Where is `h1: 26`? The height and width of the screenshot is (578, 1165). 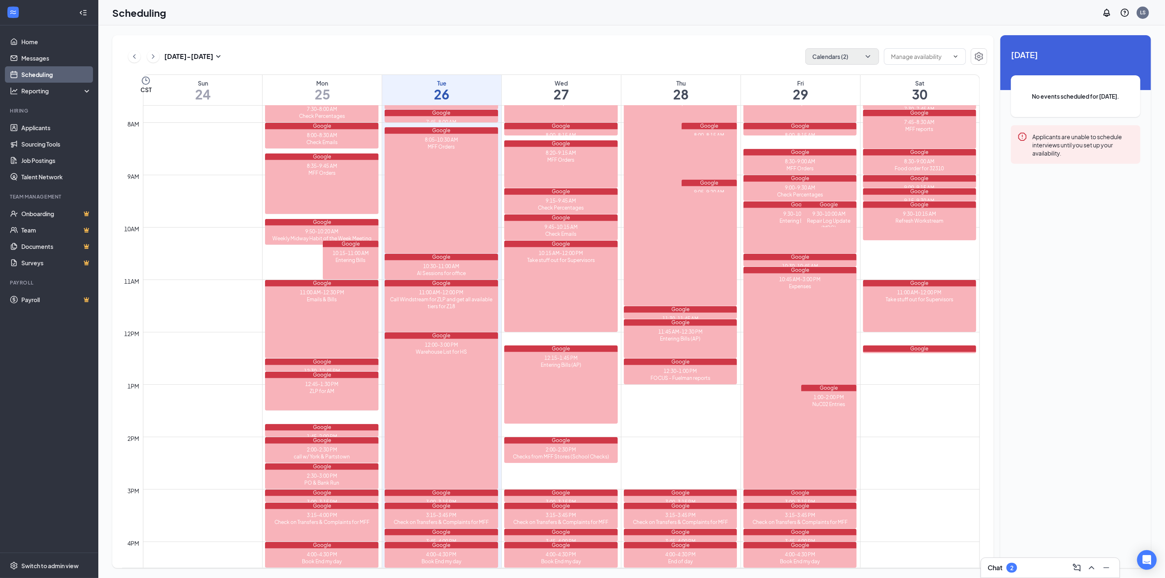
h1: 26 is located at coordinates (441, 94).